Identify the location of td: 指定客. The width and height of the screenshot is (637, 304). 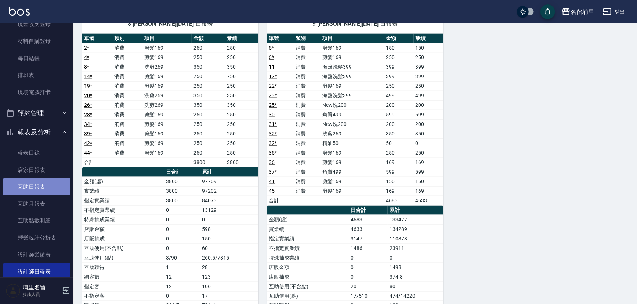
(123, 286).